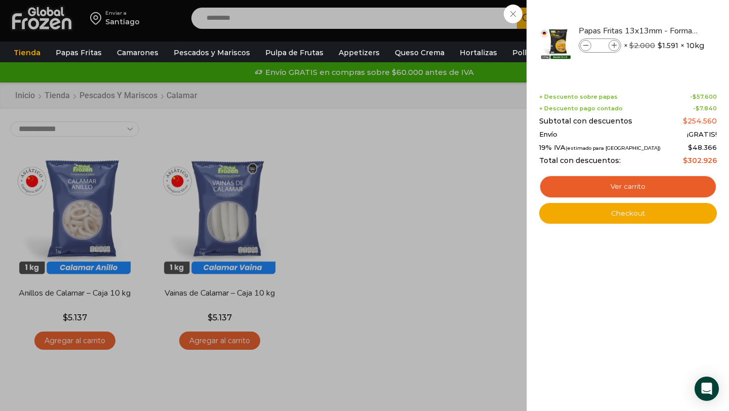 The width and height of the screenshot is (729, 411). I want to click on a: Tienda, so click(27, 53).